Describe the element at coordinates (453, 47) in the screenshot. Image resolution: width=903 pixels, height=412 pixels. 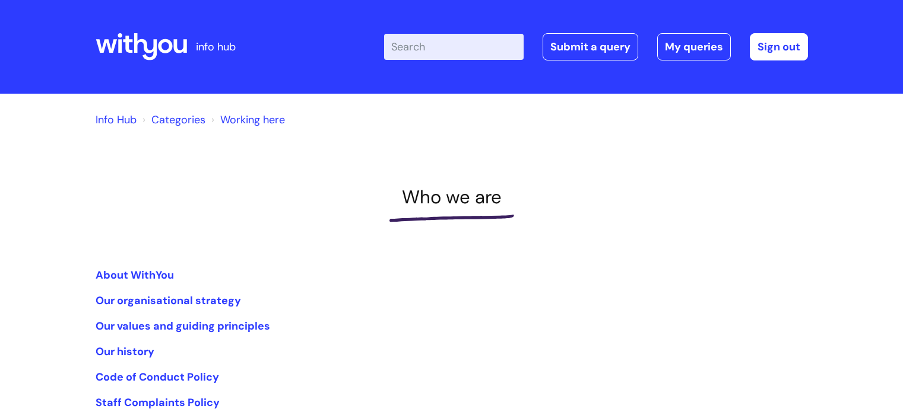
I see `input: Search` at that location.